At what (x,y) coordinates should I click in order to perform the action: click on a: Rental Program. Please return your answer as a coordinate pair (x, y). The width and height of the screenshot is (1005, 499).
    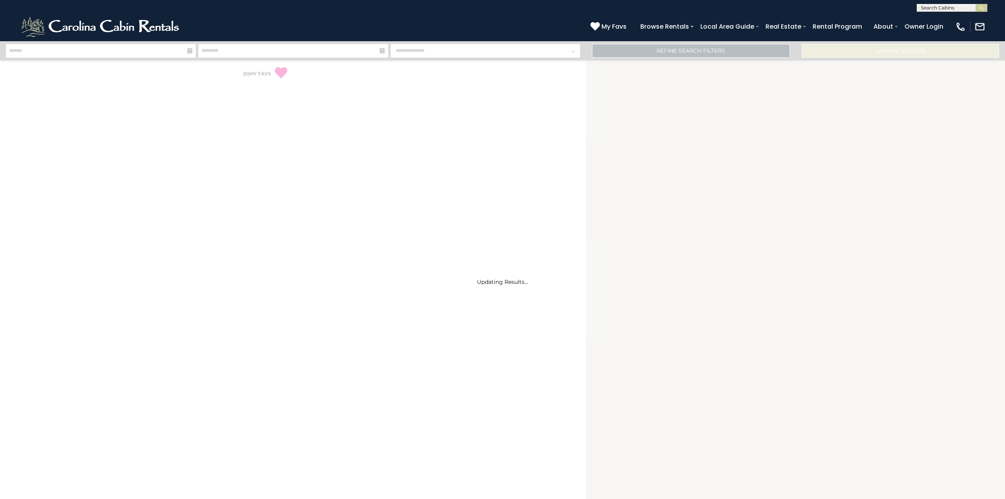
    Looking at the image, I should click on (837, 26).